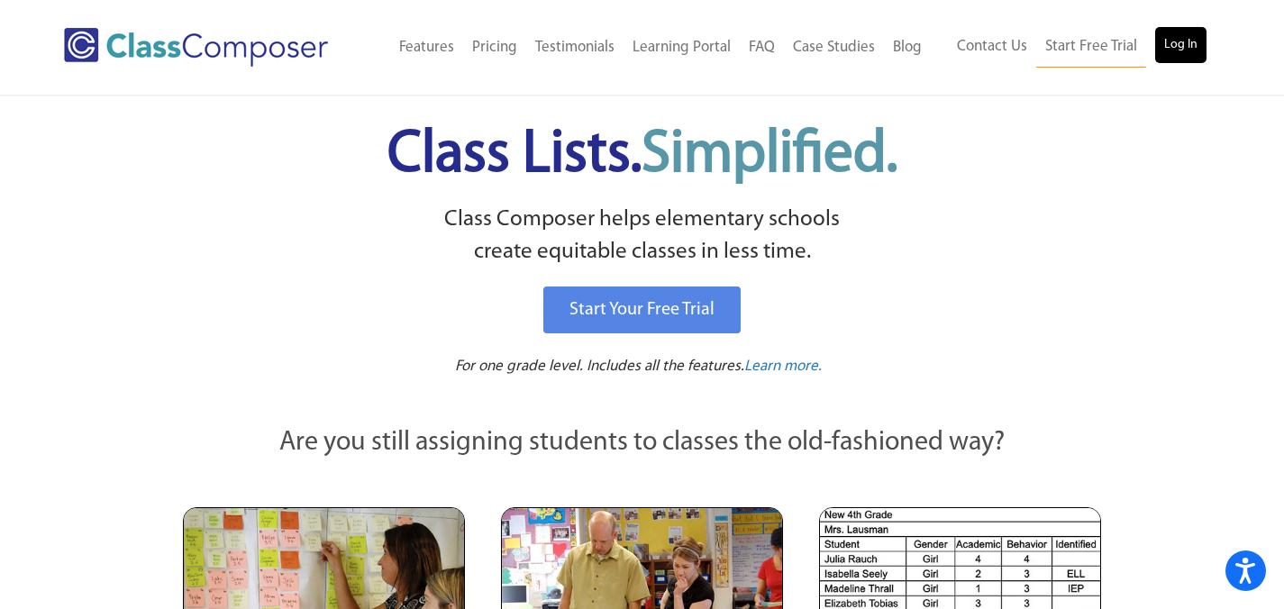  What do you see at coordinates (783, 367) in the screenshot?
I see `a: Learn more.` at bounding box center [783, 367].